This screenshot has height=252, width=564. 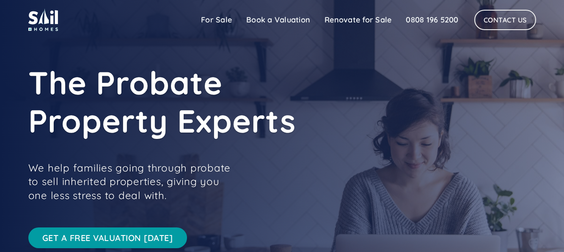 I want to click on h1: The Probate Property Experts, so click(x=219, y=102).